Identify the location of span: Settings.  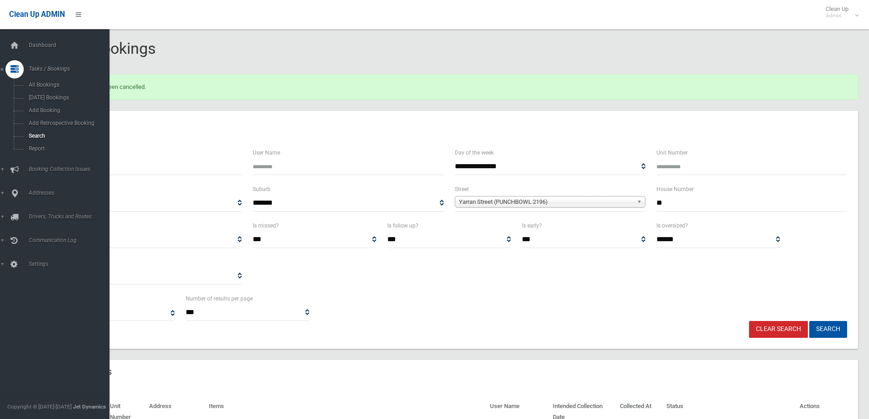
(71, 264).